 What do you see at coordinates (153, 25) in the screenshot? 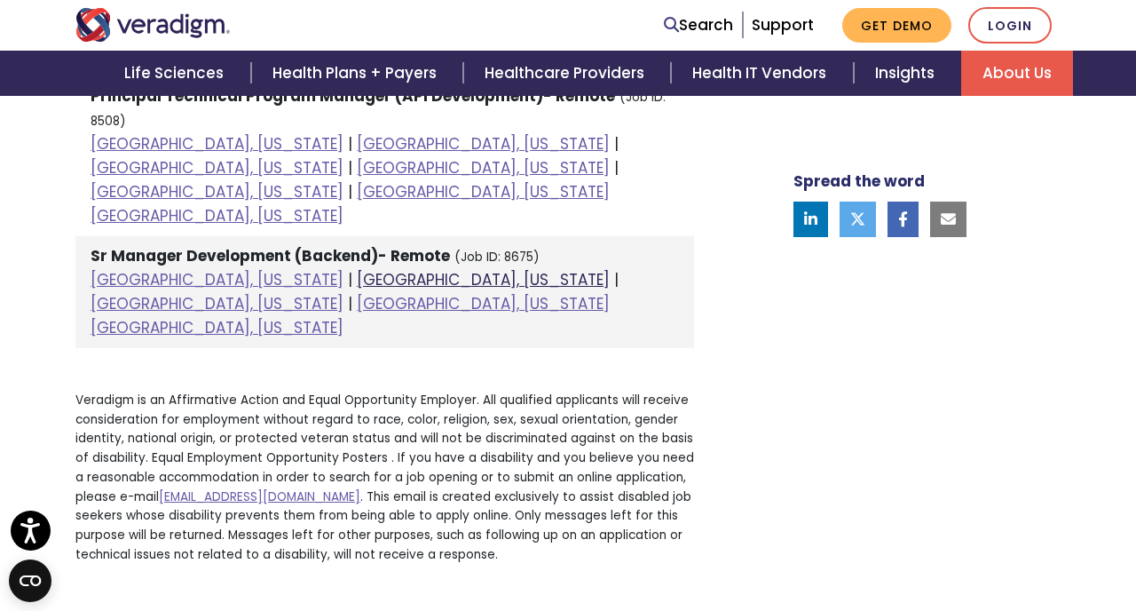
I see `a: Veradigm logo` at bounding box center [153, 25].